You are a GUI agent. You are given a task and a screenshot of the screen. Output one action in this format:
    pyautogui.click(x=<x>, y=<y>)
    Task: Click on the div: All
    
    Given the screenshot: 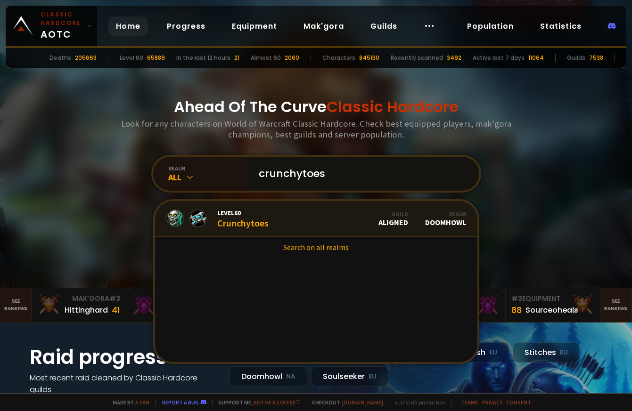 What is the action you would take?
    pyautogui.click(x=208, y=177)
    